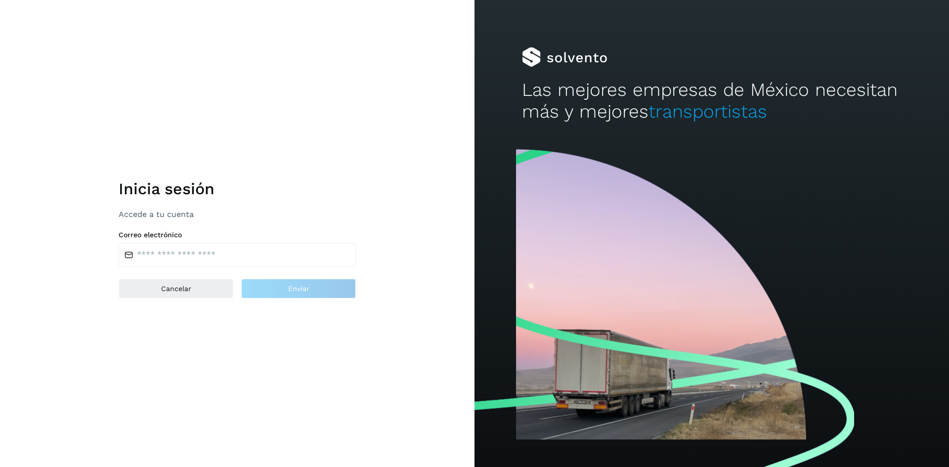 The height and width of the screenshot is (467, 949). I want to click on span: transportistas, so click(708, 111).